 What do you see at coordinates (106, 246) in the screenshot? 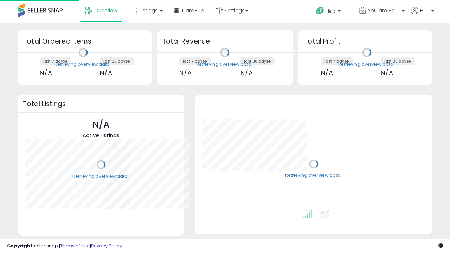
I see `a: Privacy Policy` at bounding box center [106, 246].